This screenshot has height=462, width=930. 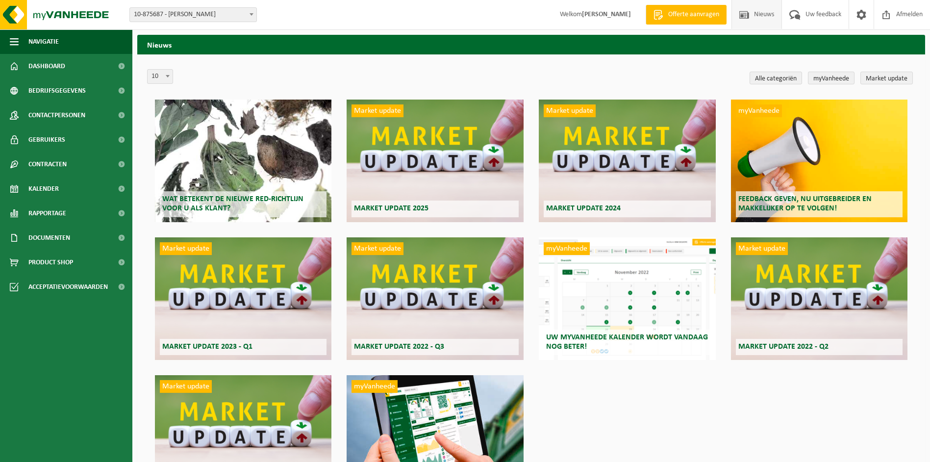 What do you see at coordinates (48, 164) in the screenshot?
I see `span: Contracten` at bounding box center [48, 164].